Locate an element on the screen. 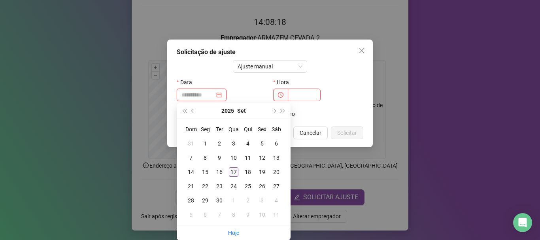 This screenshot has width=540, height=240. td: 2025-10-03 is located at coordinates (262, 200).